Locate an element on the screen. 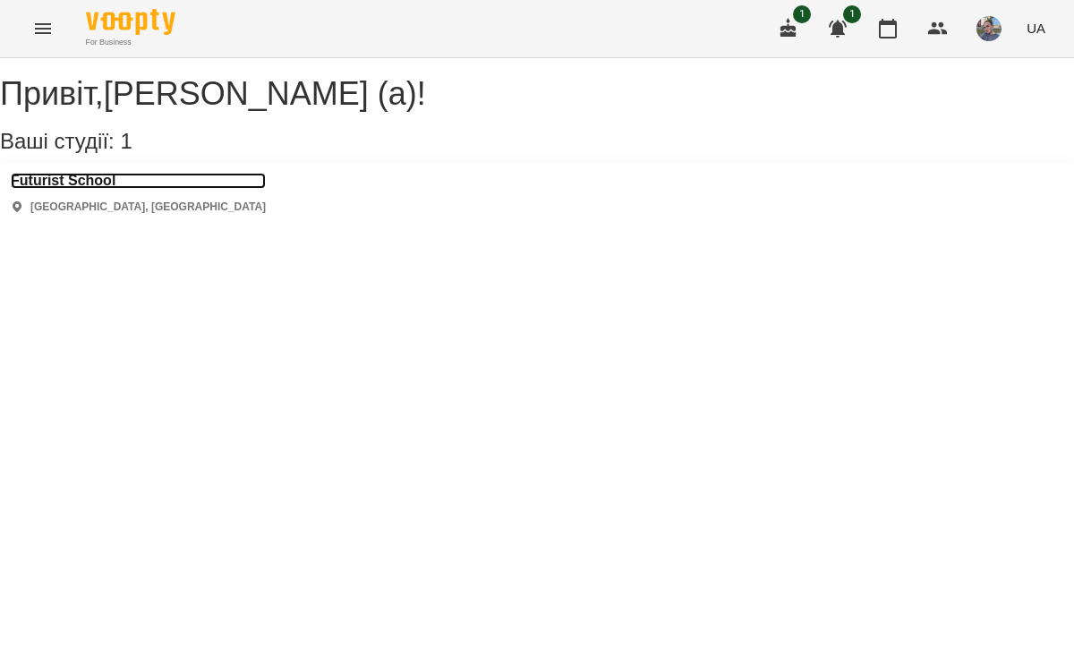 The image size is (1074, 648). span: UA is located at coordinates (1036, 28).